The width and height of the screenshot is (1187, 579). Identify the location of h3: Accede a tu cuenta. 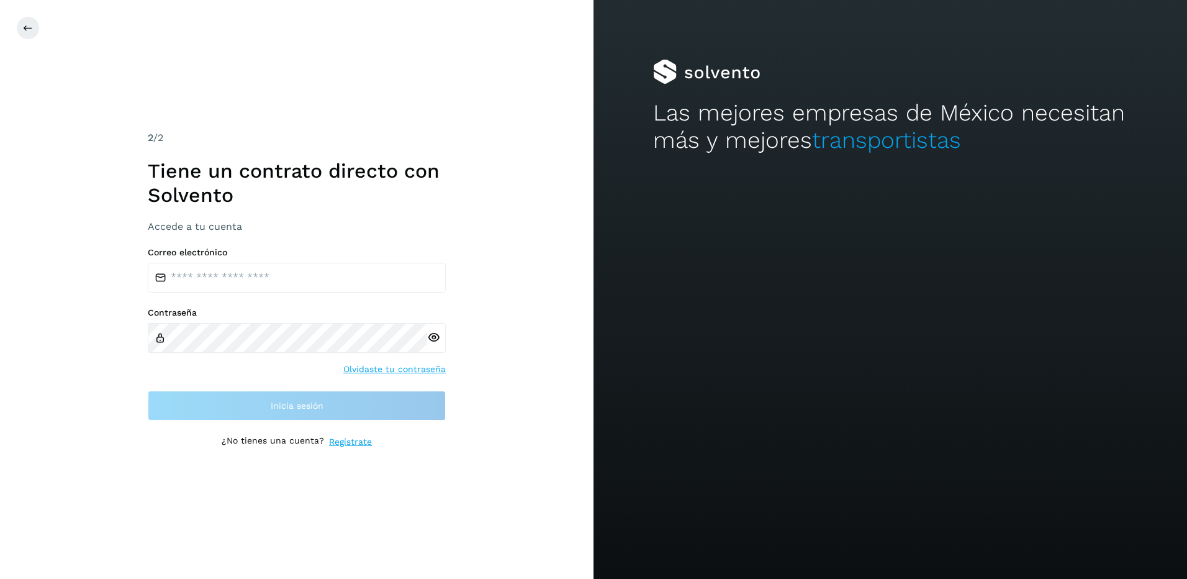
(297, 226).